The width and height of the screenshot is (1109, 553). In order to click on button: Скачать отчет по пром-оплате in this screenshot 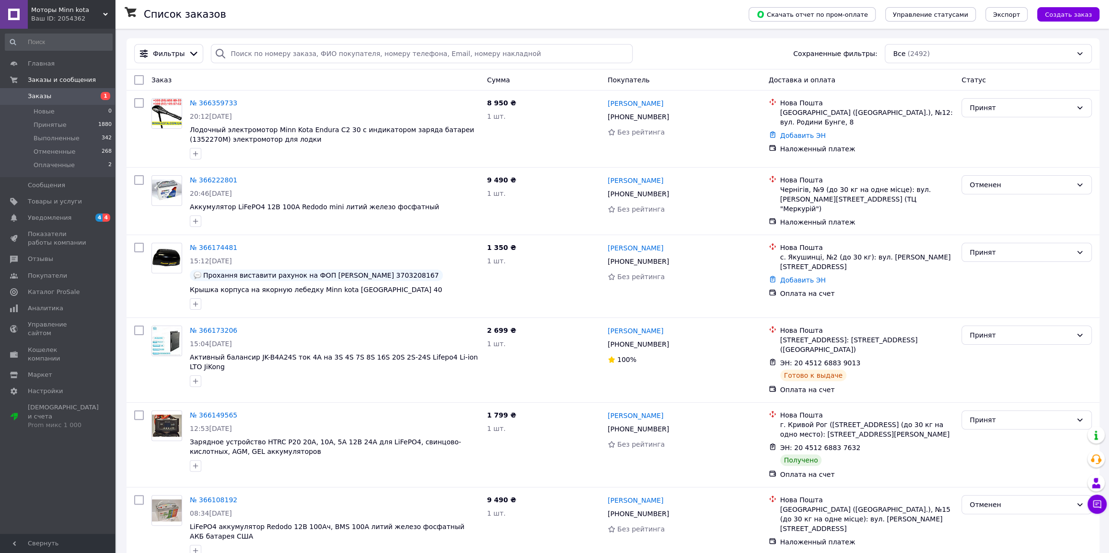, I will do `click(812, 14)`.